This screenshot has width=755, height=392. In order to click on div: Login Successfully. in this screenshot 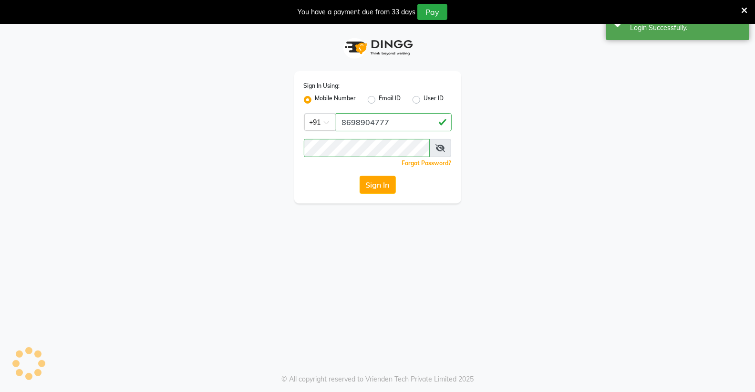, I will do `click(686, 28)`.